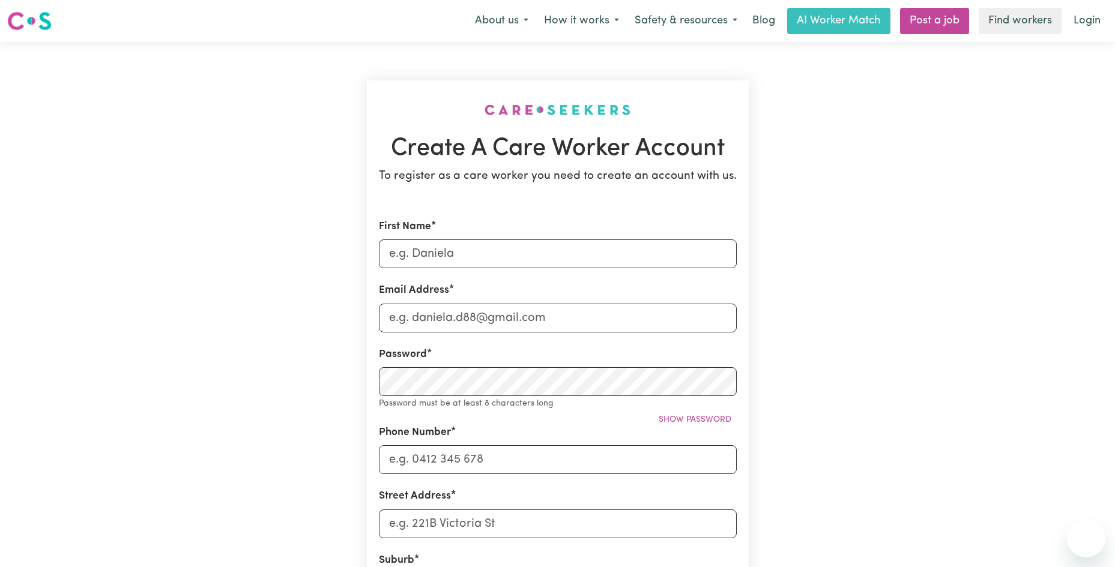 Image resolution: width=1115 pixels, height=567 pixels. Describe the element at coordinates (415, 433) in the screenshot. I see `label: Phone Number` at that location.